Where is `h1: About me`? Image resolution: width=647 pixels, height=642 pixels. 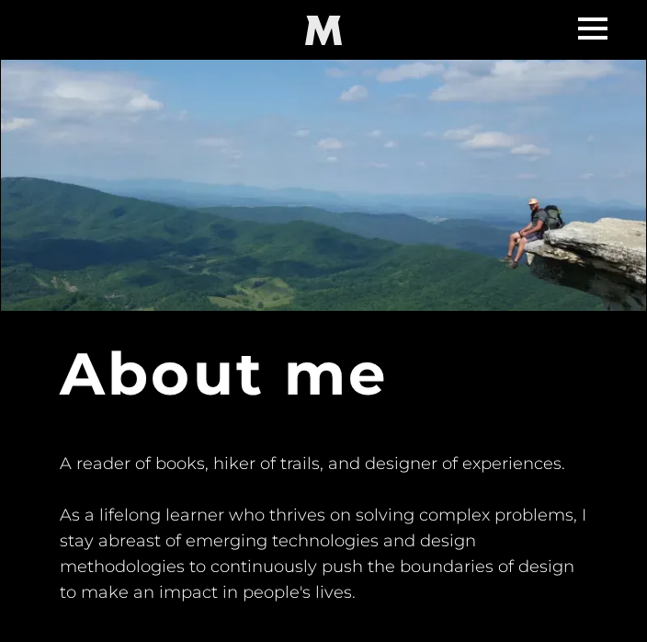
h1: About me is located at coordinates (324, 373).